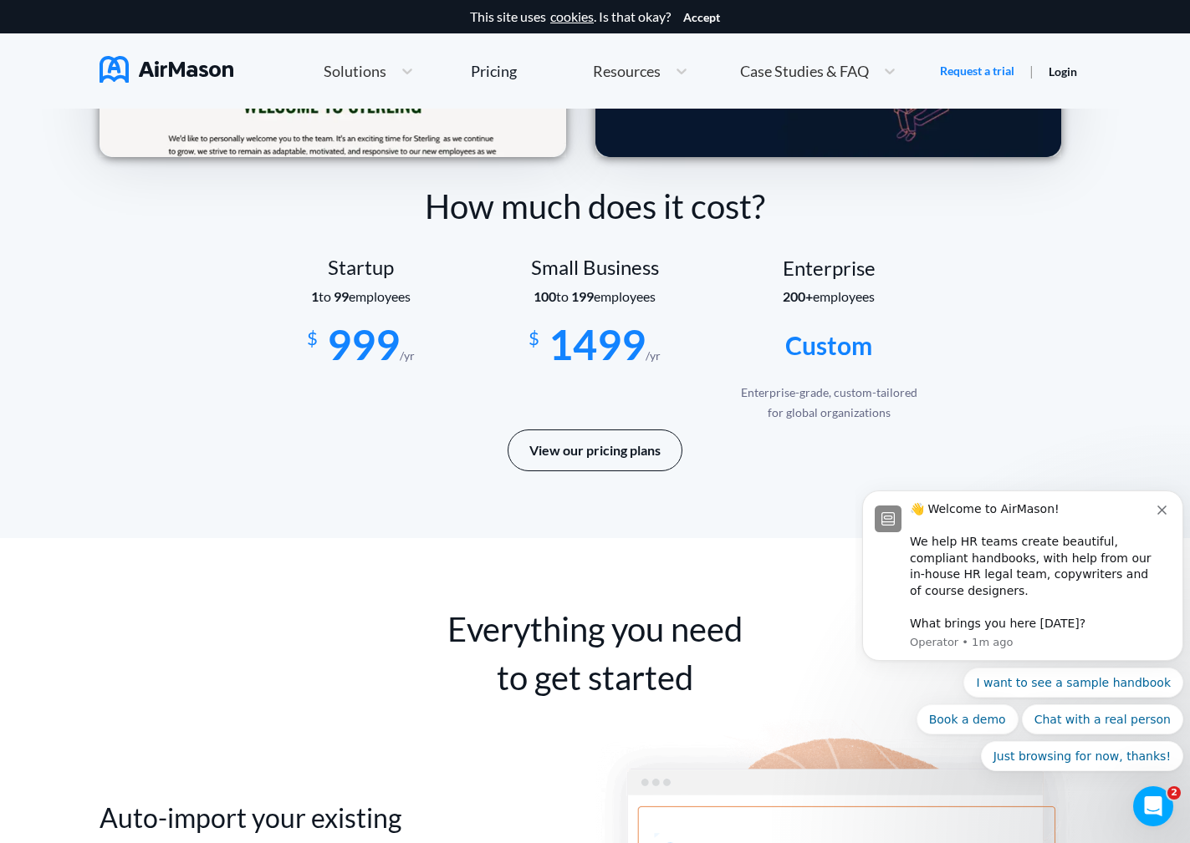 The width and height of the screenshot is (1190, 843). What do you see at coordinates (544, 296) in the screenshot?
I see `b: 100` at bounding box center [544, 296].